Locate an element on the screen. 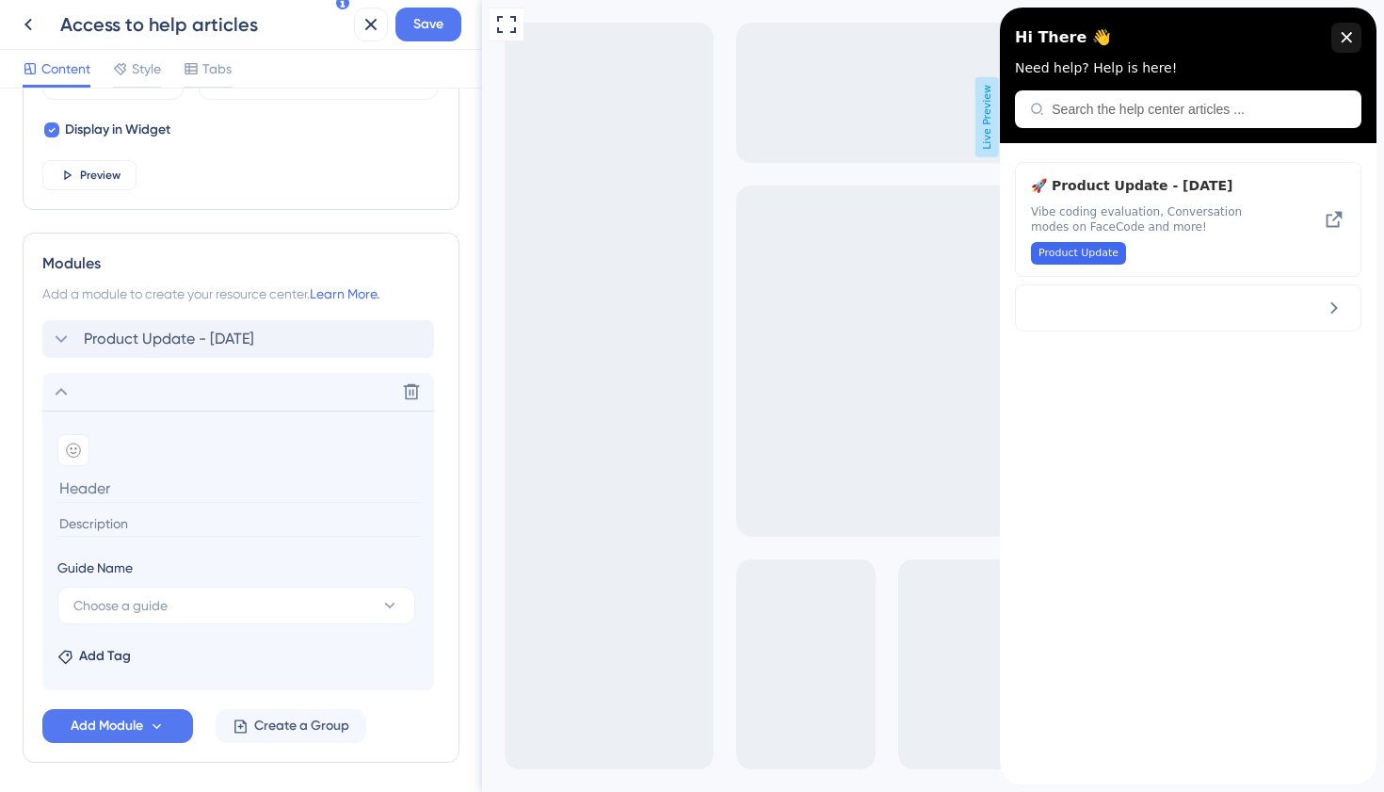 Image resolution: width=1384 pixels, height=792 pixels. button: Add Module is located at coordinates (118, 726).